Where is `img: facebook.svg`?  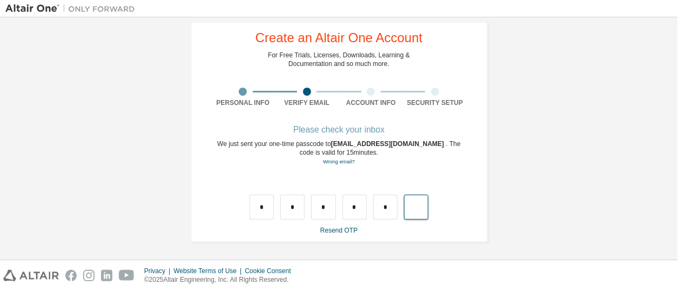 img: facebook.svg is located at coordinates (71, 275).